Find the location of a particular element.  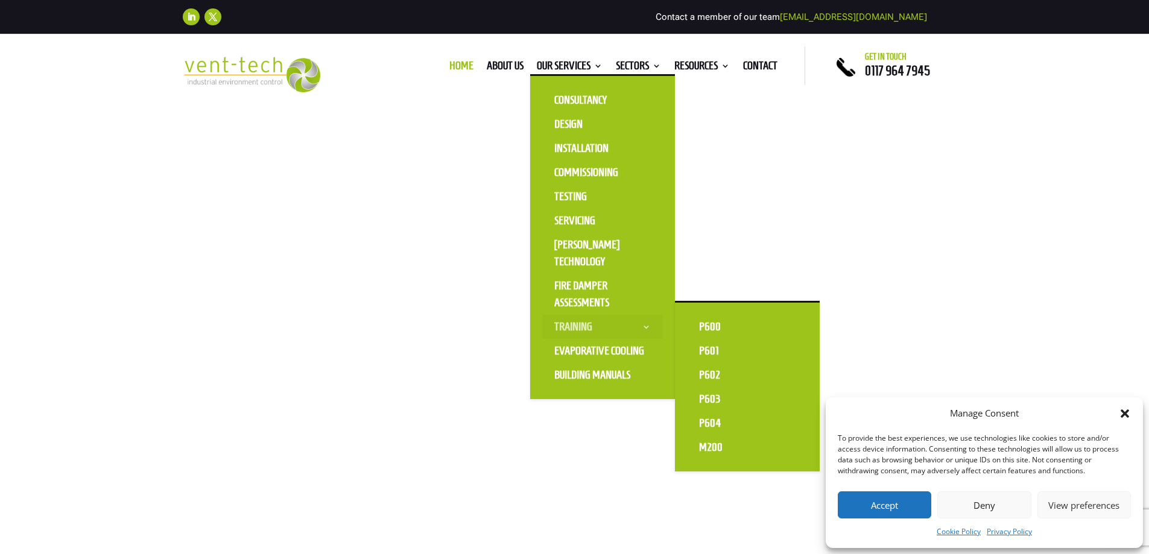

span: Contact a member of our team is located at coordinates (792, 17).